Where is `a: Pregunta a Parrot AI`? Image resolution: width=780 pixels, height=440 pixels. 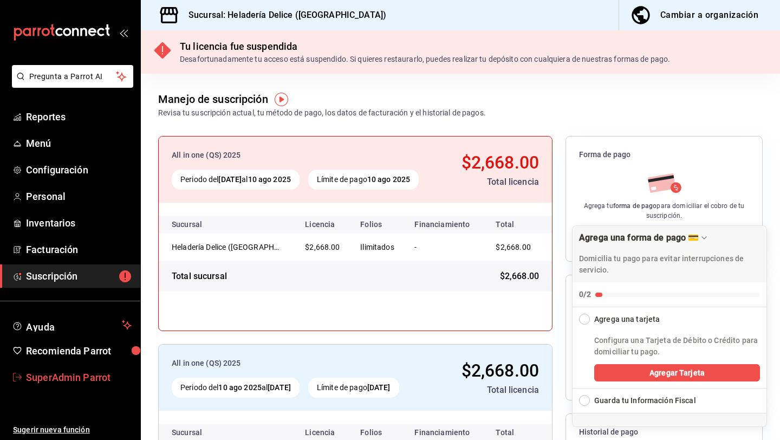 a: Pregunta a Parrot AI is located at coordinates (70, 84).